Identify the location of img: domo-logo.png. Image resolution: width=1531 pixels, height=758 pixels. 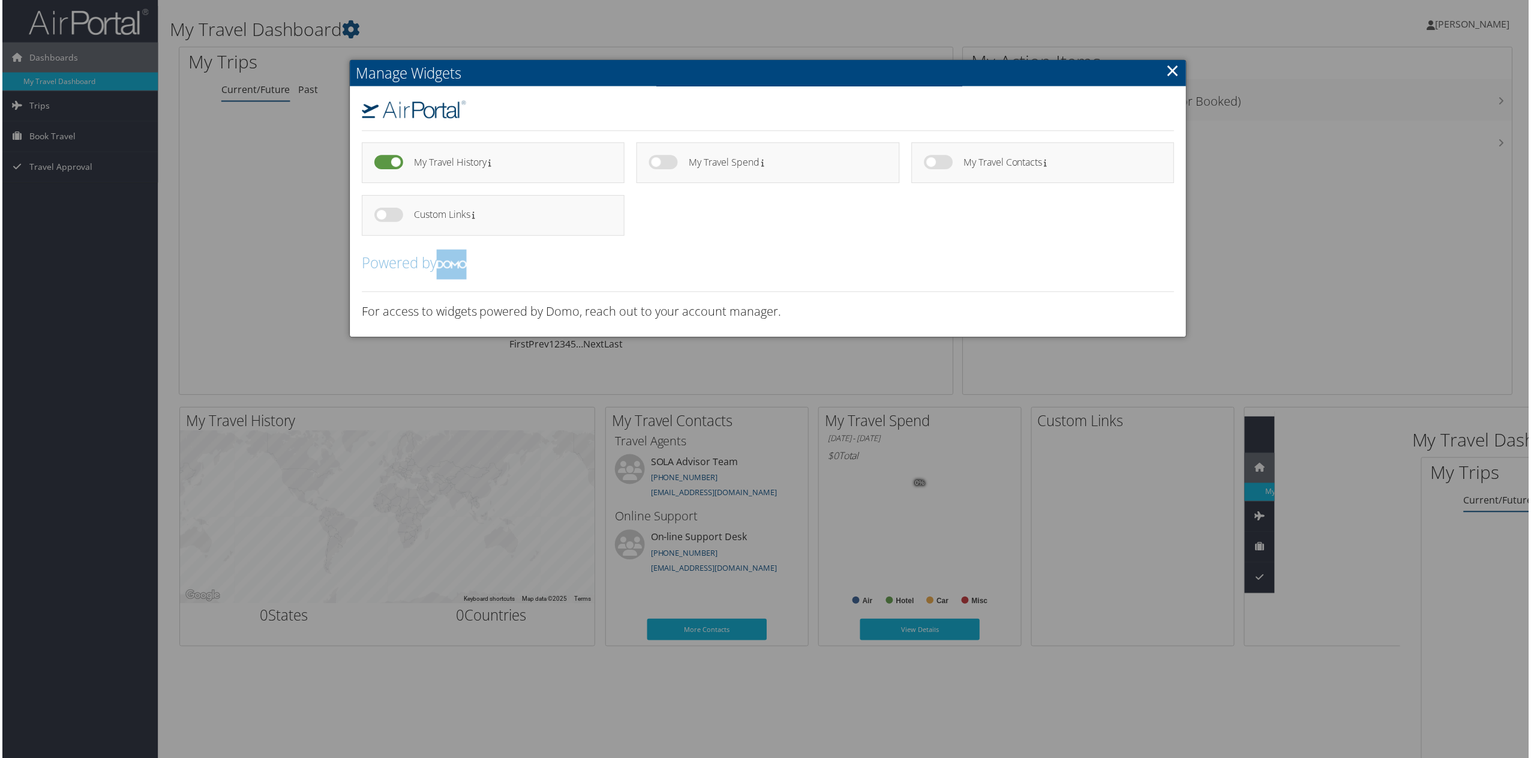
(450, 265).